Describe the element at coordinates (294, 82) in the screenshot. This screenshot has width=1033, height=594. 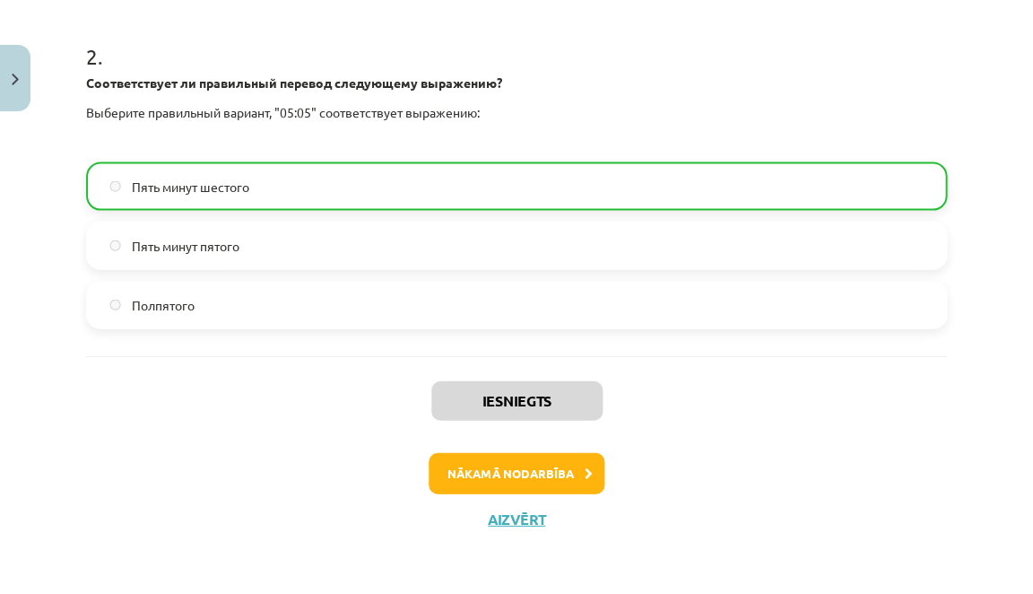
I see `strong: Соответствует ли правильный перевод следующему выражению?` at that location.